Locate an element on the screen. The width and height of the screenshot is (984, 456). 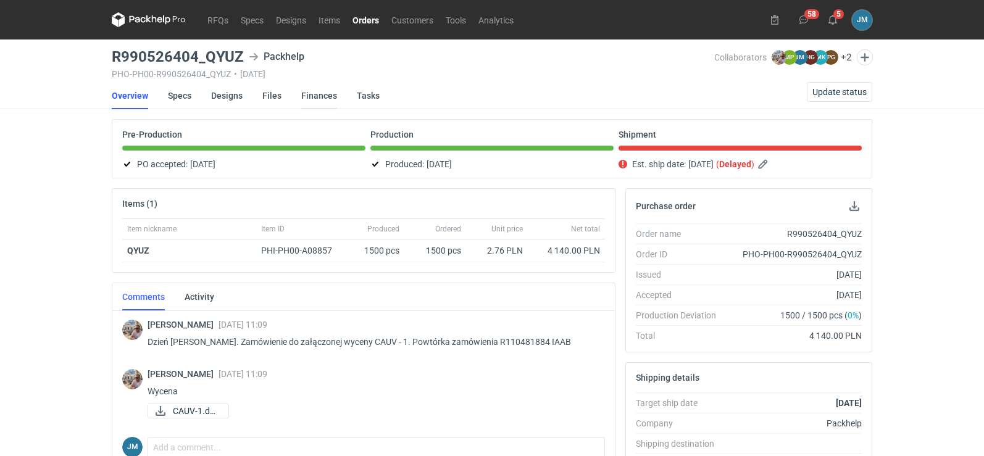
a: Items is located at coordinates (329, 20).